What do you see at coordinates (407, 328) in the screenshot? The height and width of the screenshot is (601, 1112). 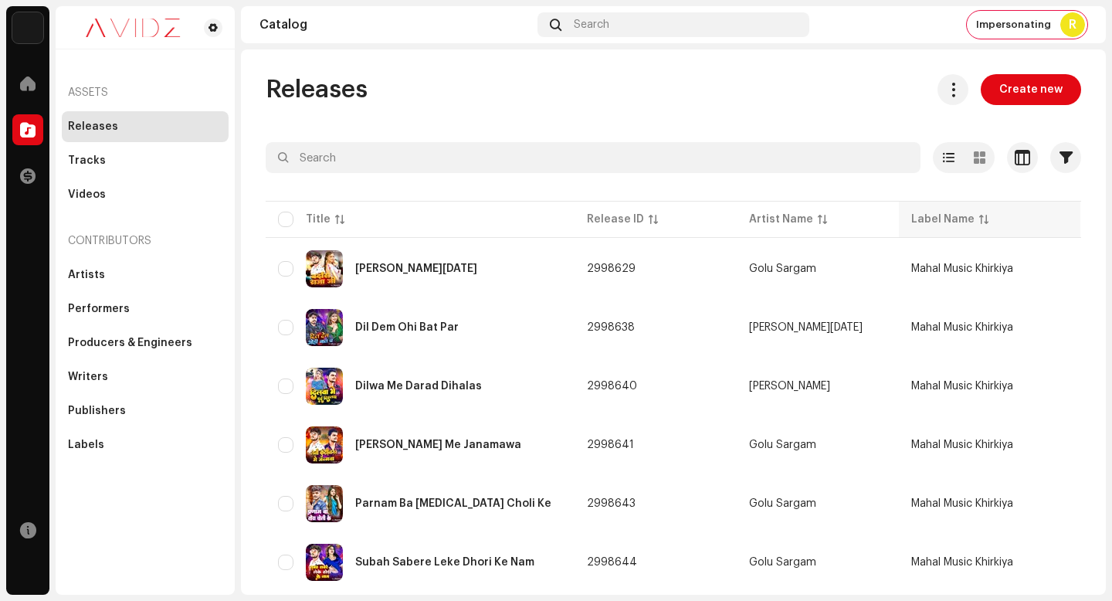 I see `div: Dil Dem Ohi Bat Par` at bounding box center [407, 328].